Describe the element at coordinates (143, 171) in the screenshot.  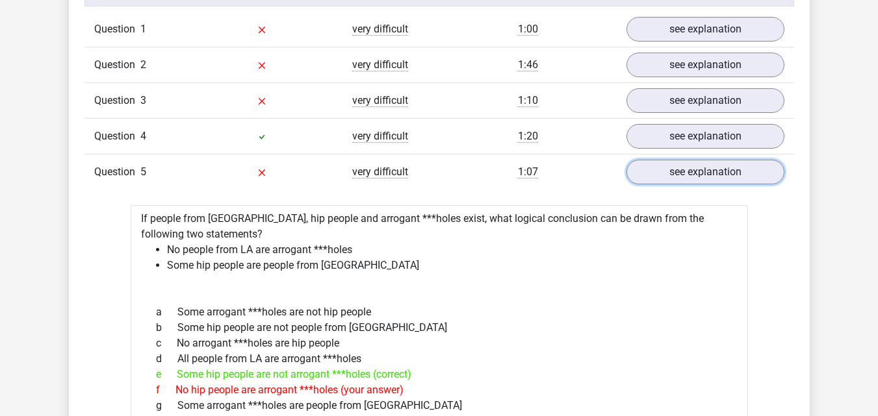
I see `span: 5` at that location.